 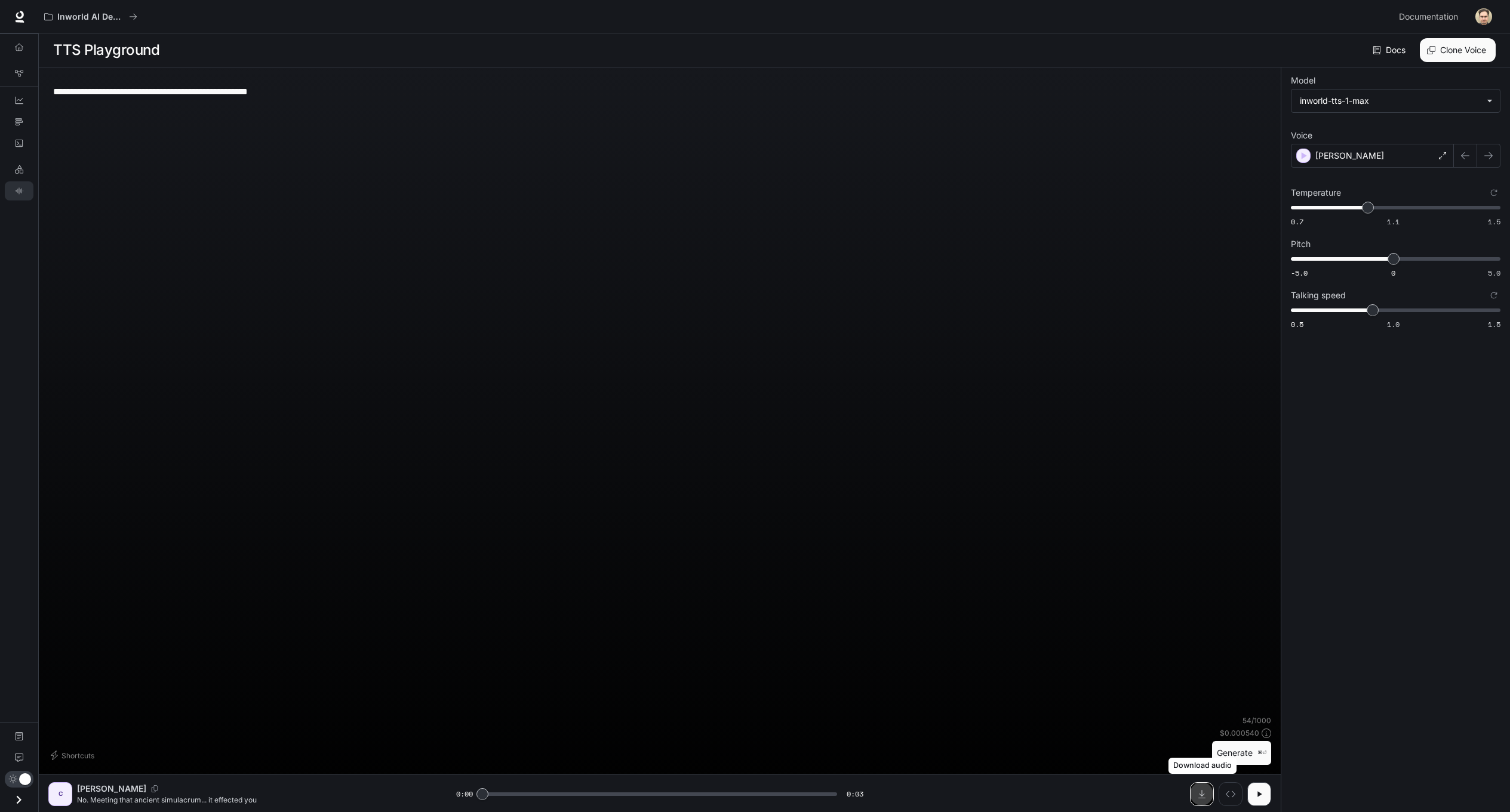 What do you see at coordinates (1392, 273) in the screenshot?
I see `span: 0` at bounding box center [1392, 273].